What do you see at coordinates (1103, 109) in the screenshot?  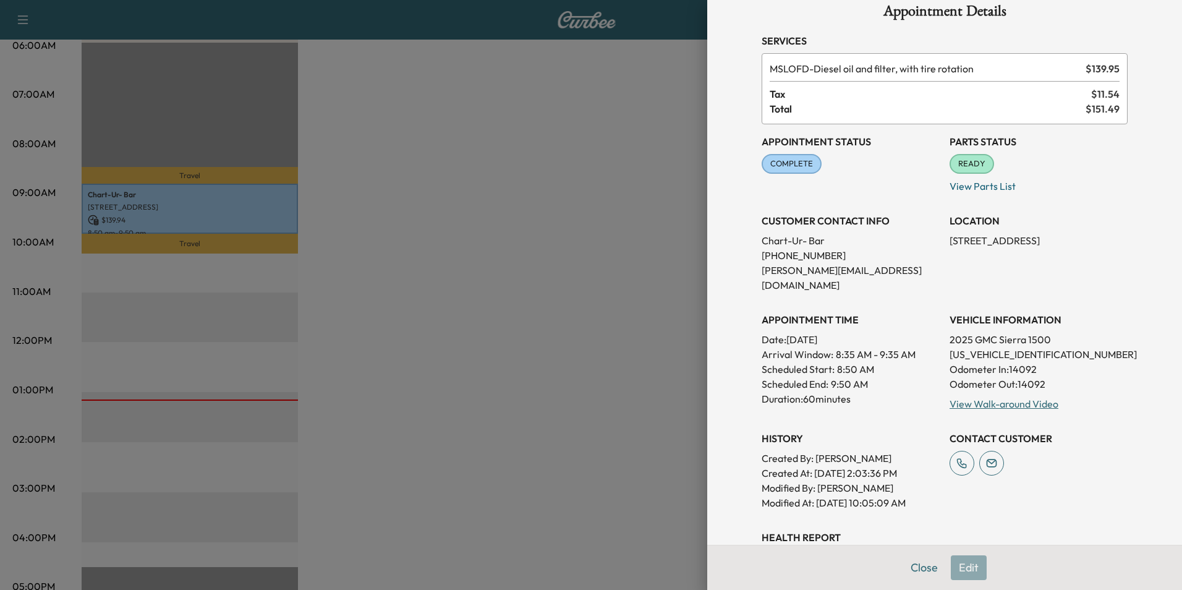 I see `span: $ 151.49` at bounding box center [1103, 109].